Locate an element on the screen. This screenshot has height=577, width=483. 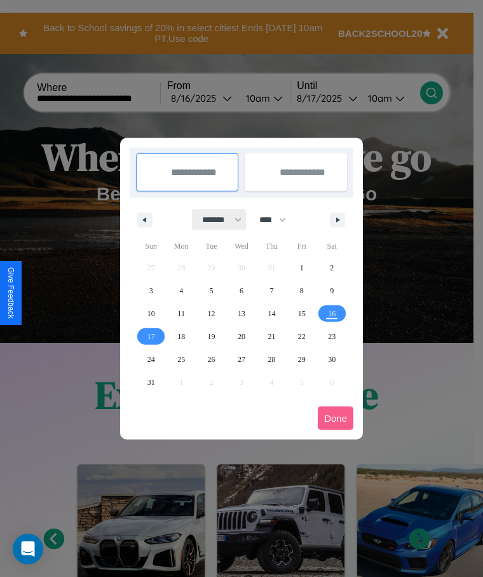
button: 12 is located at coordinates (211, 314).